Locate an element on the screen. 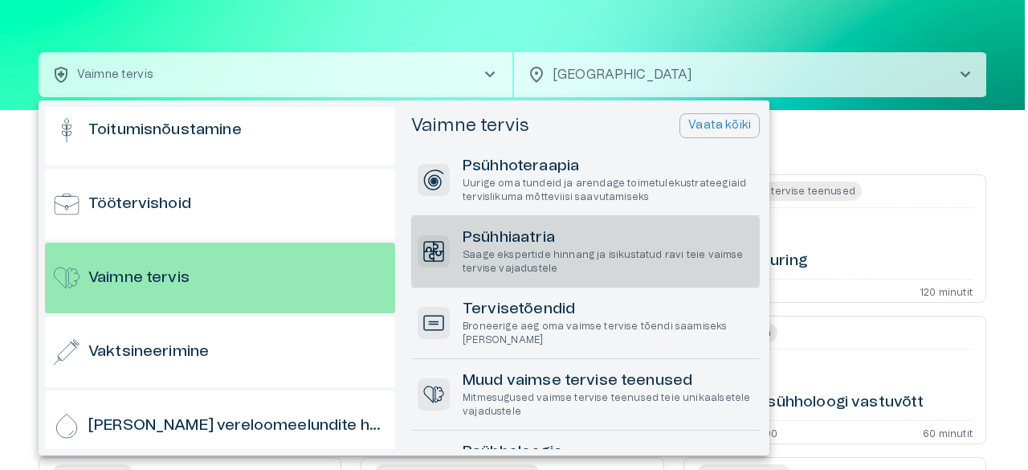 Image resolution: width=1028 pixels, height=470 pixels. h5: Vaimne tervis is located at coordinates (470, 125).